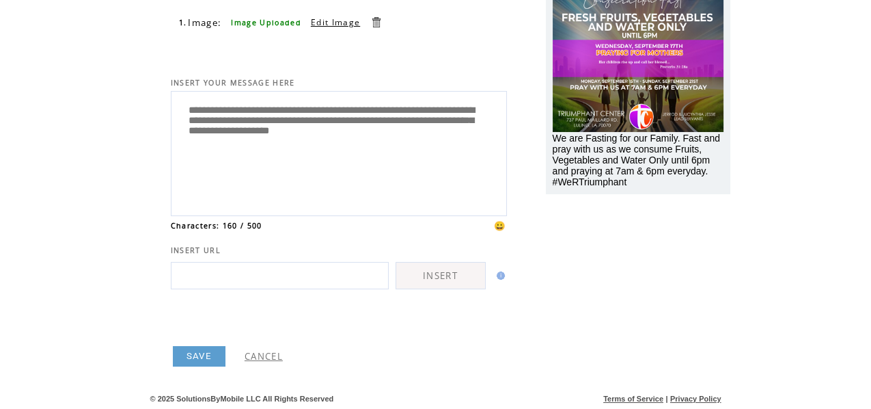 The width and height of the screenshot is (871, 409). Describe the element at coordinates (264, 356) in the screenshot. I see `a: CANCEL` at that location.